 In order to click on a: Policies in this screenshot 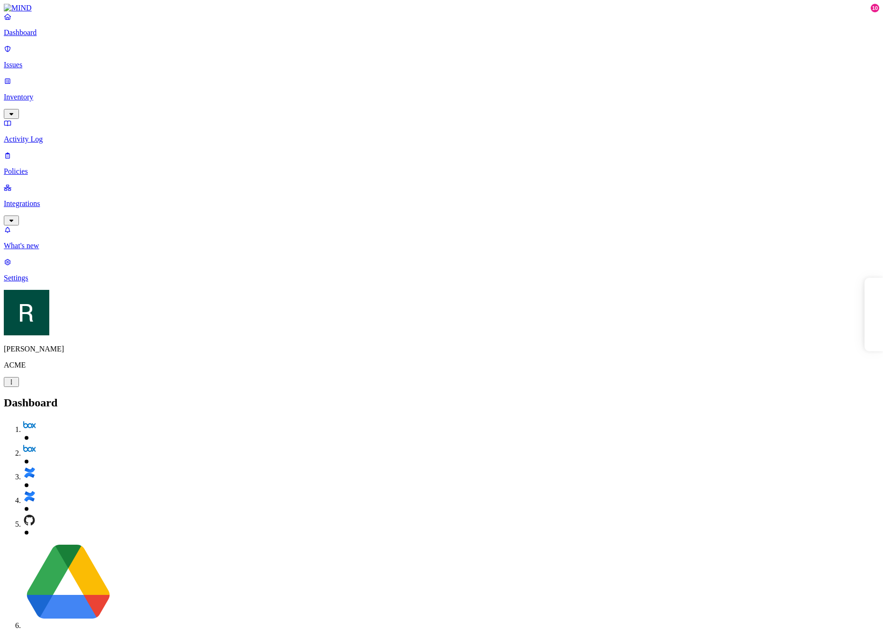, I will do `click(441, 164)`.